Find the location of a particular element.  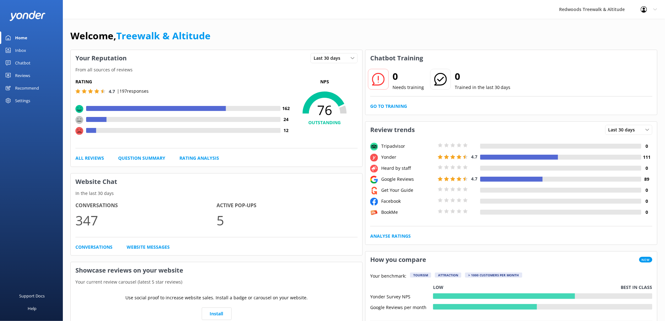

div: Support Docs is located at coordinates (32, 296).